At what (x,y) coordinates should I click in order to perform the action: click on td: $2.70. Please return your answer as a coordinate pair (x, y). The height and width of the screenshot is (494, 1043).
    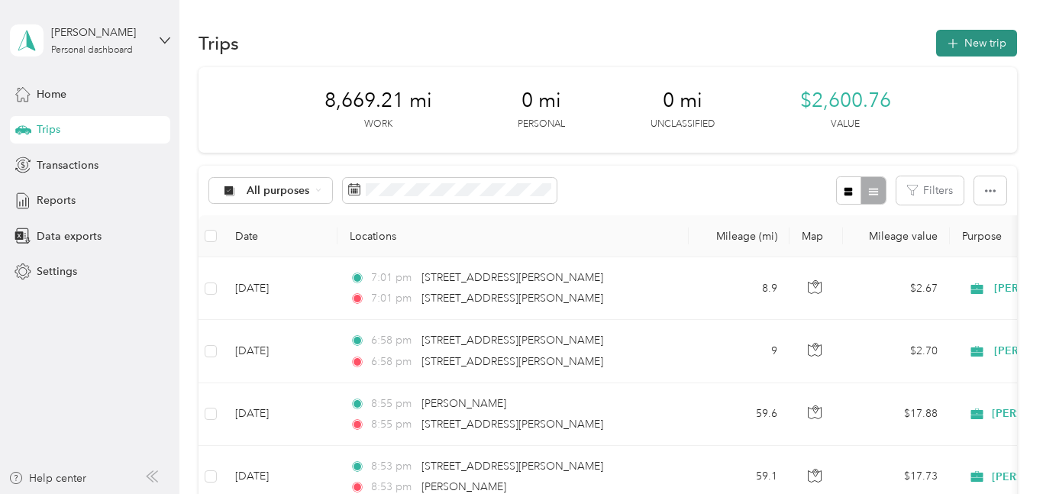
    Looking at the image, I should click on (896, 351).